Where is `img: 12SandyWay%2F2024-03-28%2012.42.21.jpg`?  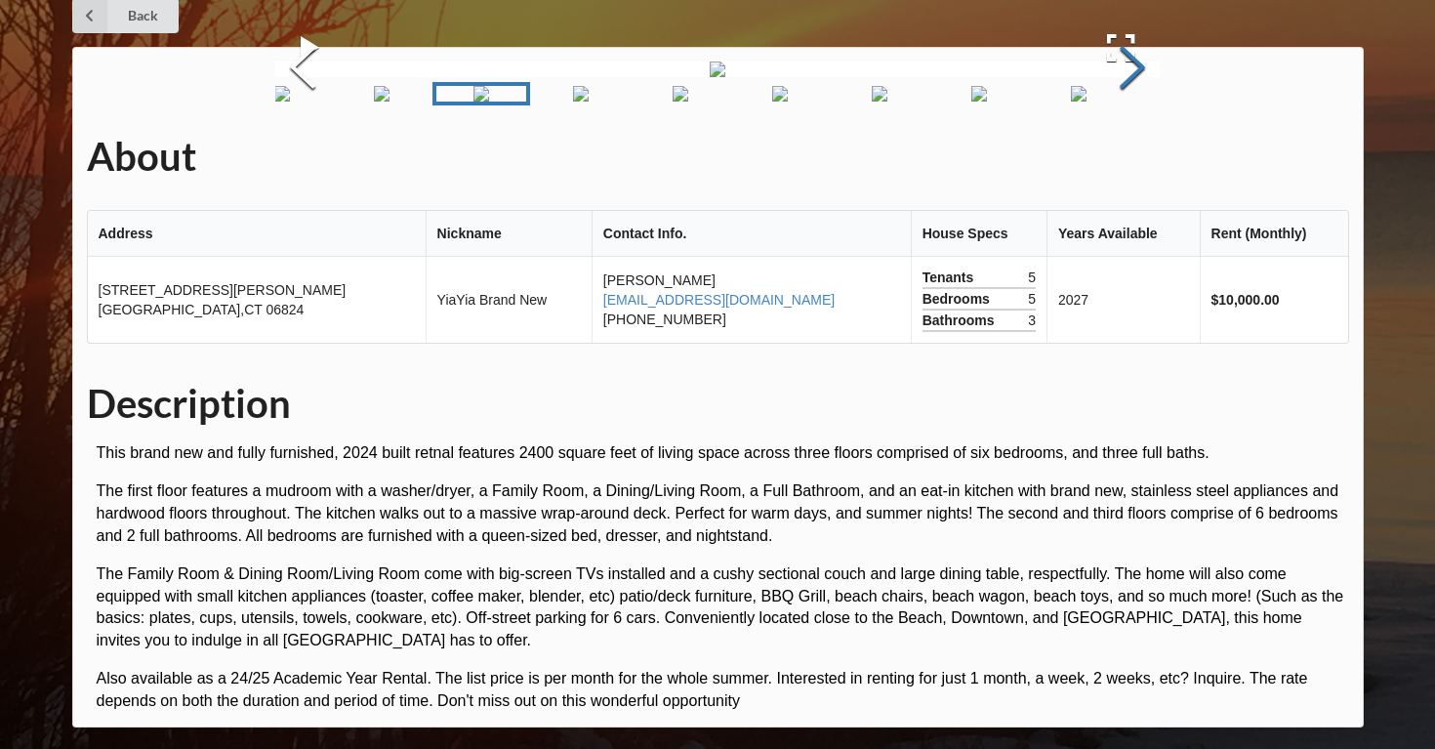 img: 12SandyWay%2F2024-03-28%2012.42.21.jpg is located at coordinates (680, 94).